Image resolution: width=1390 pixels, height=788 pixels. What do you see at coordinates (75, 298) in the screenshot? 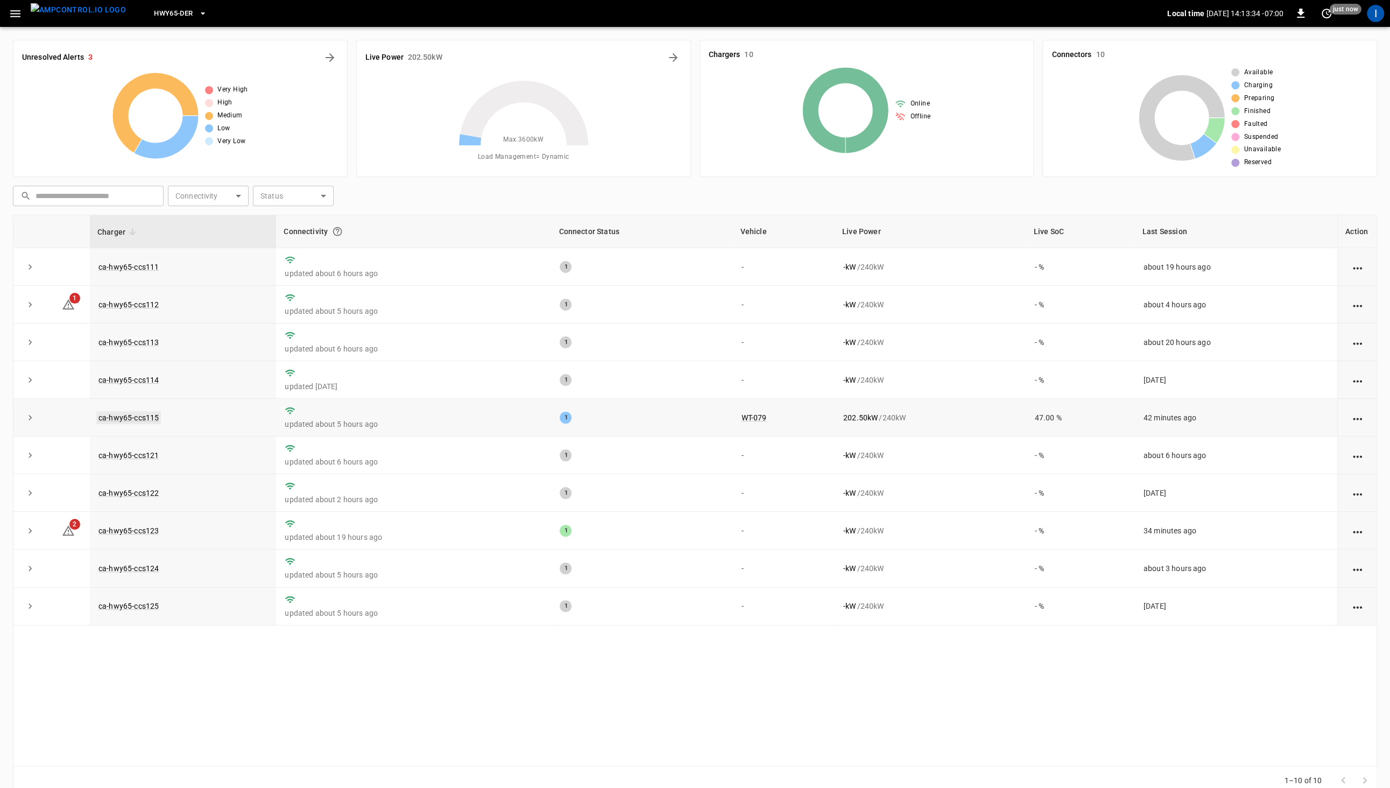
I see `span: 1` at bounding box center [75, 298].